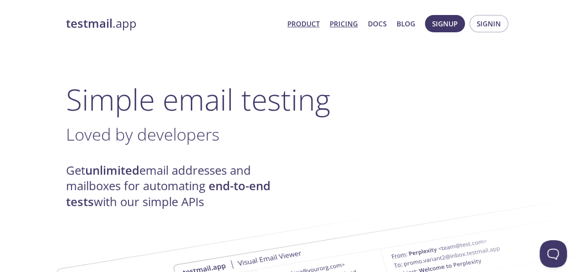 The height and width of the screenshot is (272, 576). What do you see at coordinates (489, 24) in the screenshot?
I see `span: Signin` at bounding box center [489, 24].